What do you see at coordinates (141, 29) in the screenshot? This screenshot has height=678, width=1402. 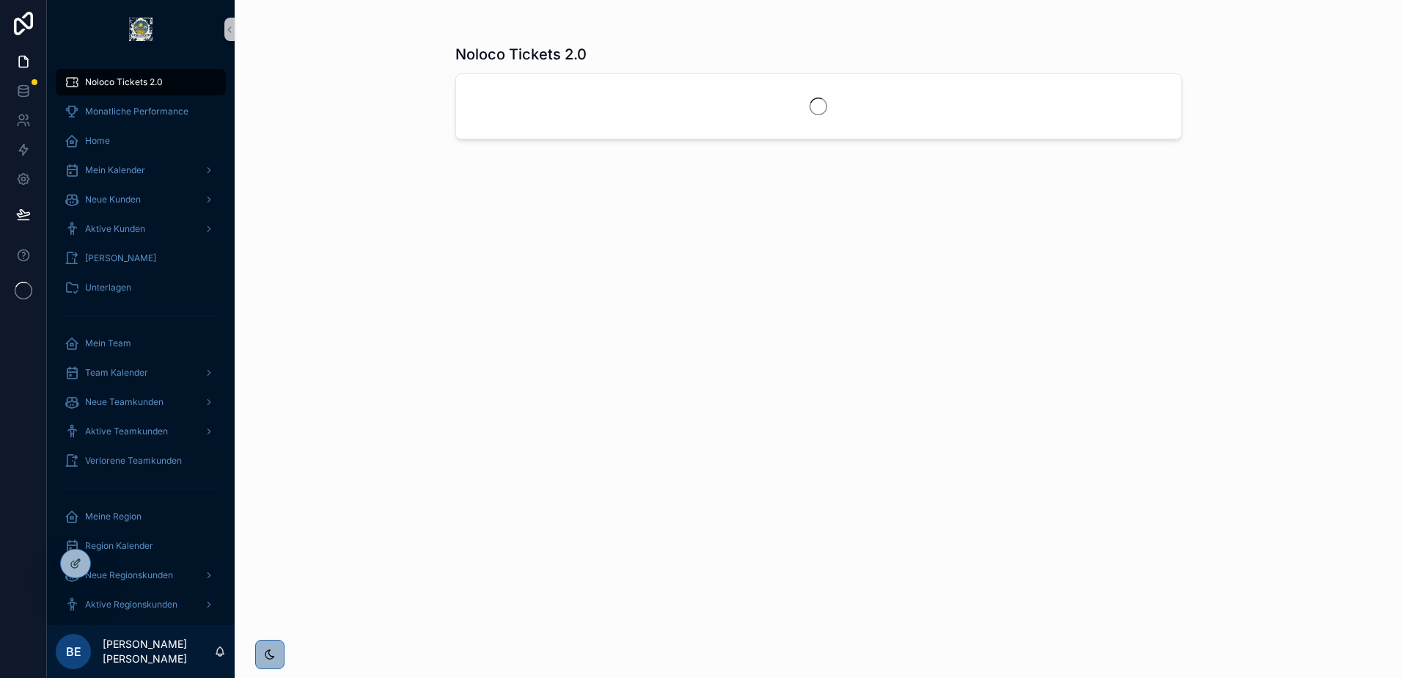 I see `img: App logo` at bounding box center [141, 29].